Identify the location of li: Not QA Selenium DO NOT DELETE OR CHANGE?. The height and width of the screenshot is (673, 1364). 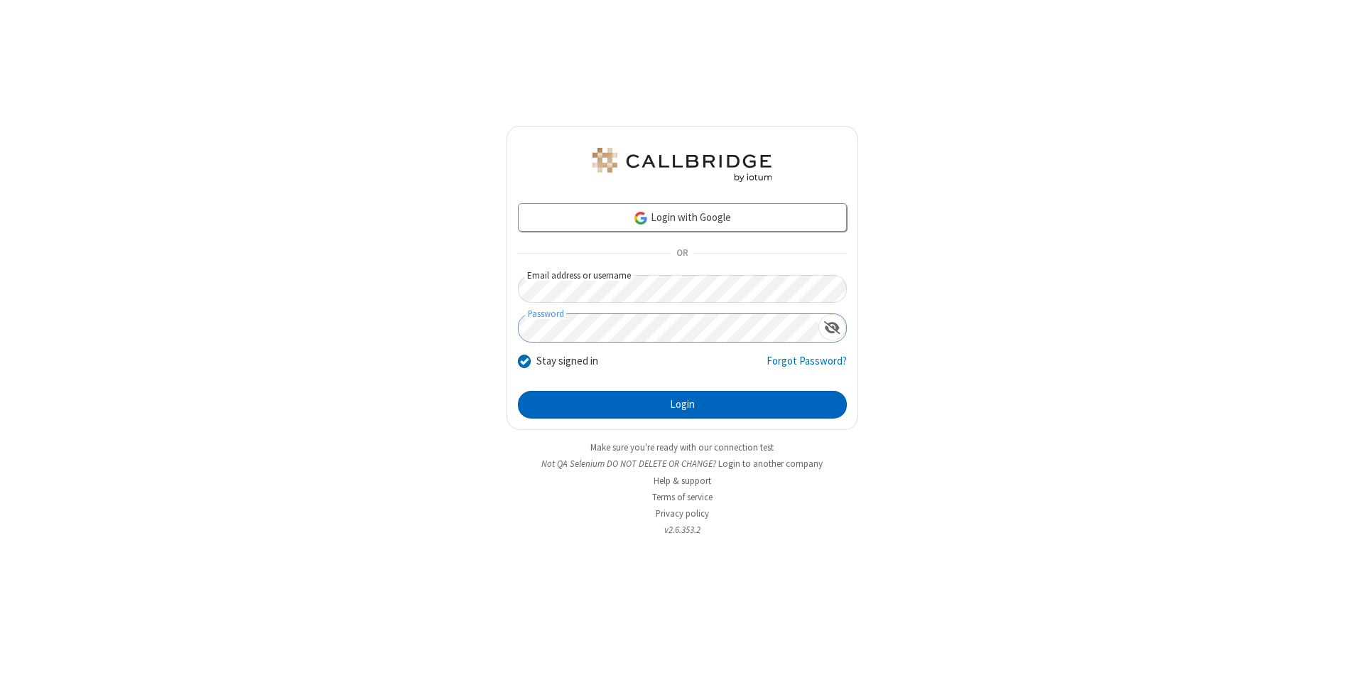
(682, 463).